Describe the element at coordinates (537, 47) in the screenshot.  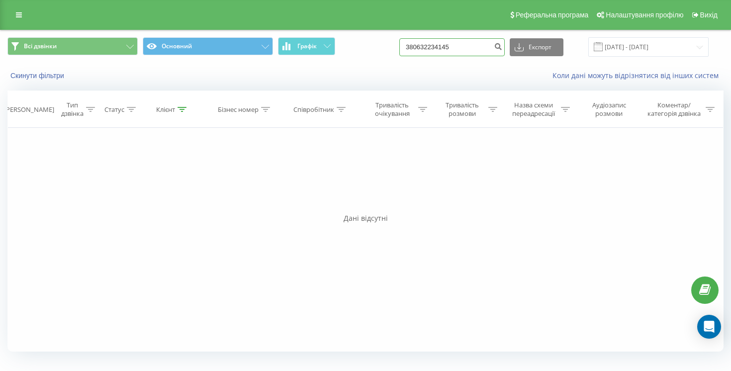
I see `button: Експорт` at that location.